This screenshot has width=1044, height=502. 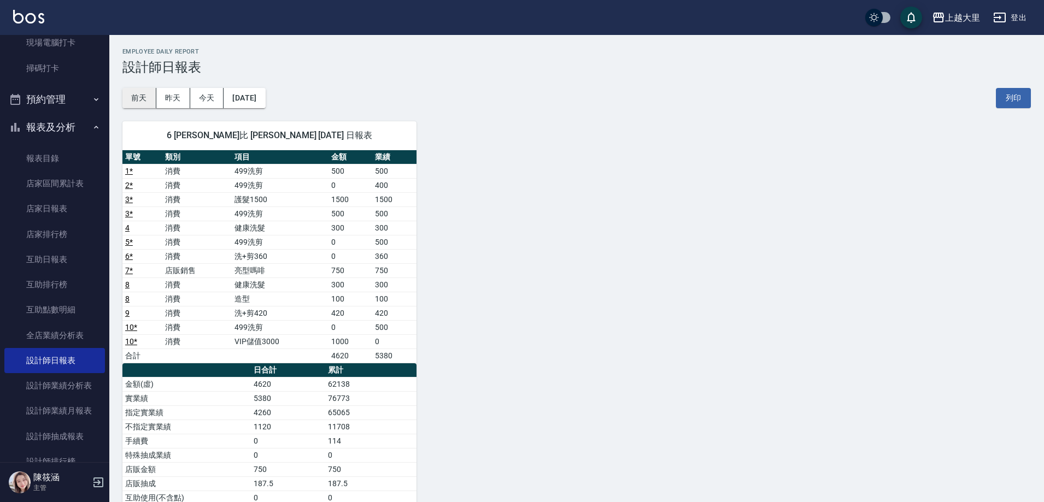 What do you see at coordinates (55, 462) in the screenshot?
I see `a: 設計師排行榜` at bounding box center [55, 462].